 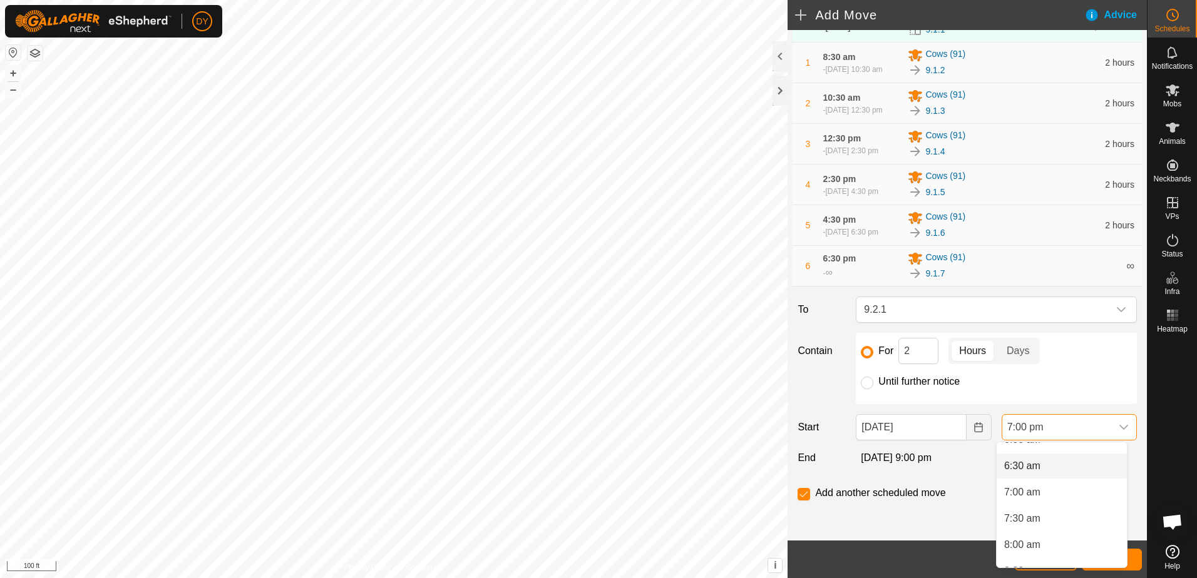 I want to click on span: 4, so click(x=808, y=185).